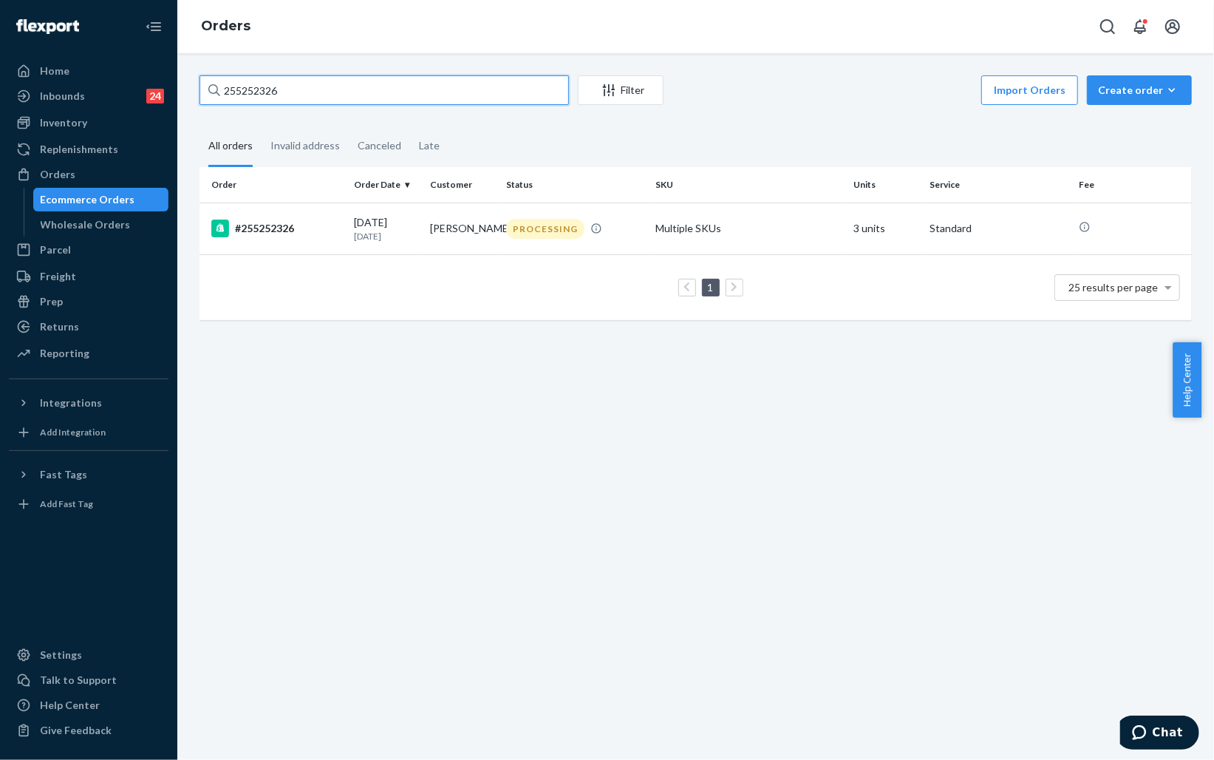  What do you see at coordinates (1108, 27) in the screenshot?
I see `button: Open Search Box` at bounding box center [1108, 27].